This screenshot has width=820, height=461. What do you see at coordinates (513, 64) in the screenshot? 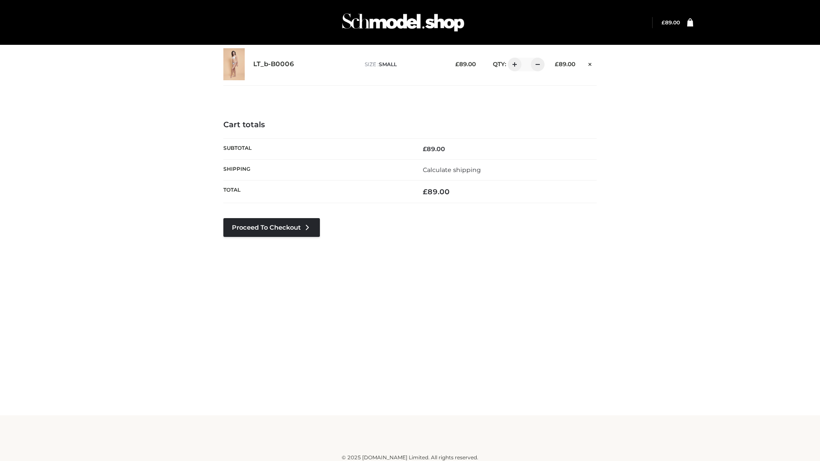
I see `div: QTY:` at bounding box center [513, 64].